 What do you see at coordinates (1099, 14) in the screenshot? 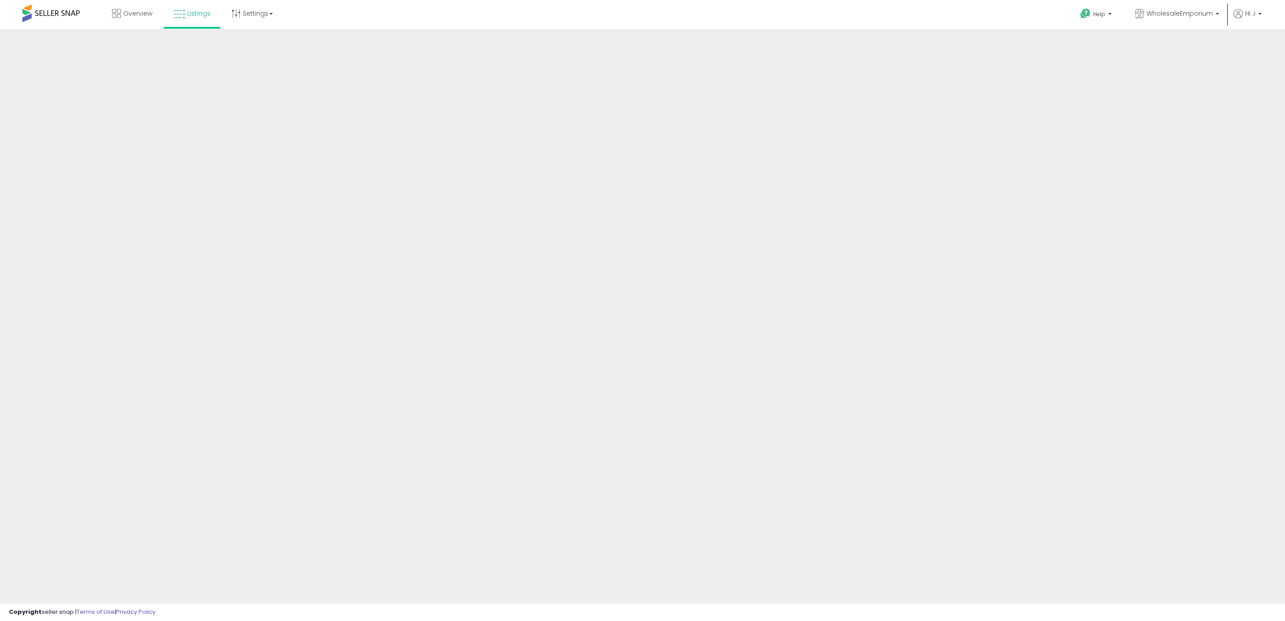
I see `span: Help` at bounding box center [1099, 14].